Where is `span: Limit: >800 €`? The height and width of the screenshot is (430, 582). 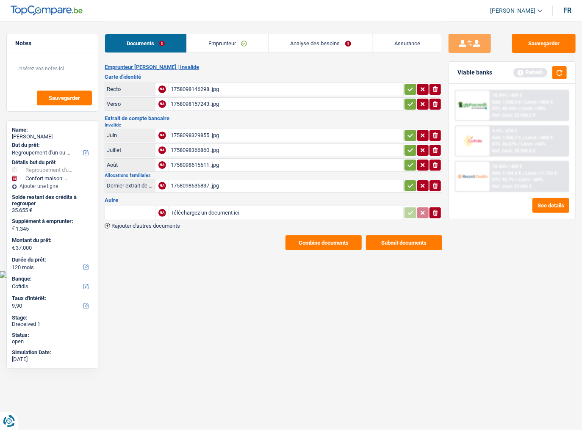 span: Limit: >800 € is located at coordinates (538, 138).